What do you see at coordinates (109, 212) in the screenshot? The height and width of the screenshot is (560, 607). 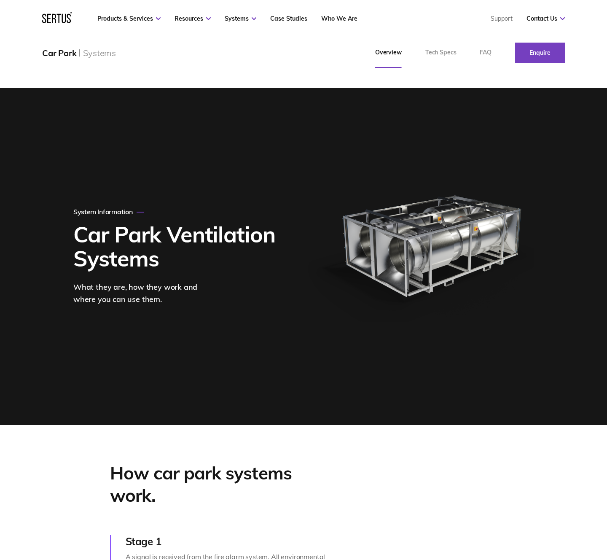 I see `div: System Information` at bounding box center [109, 212].